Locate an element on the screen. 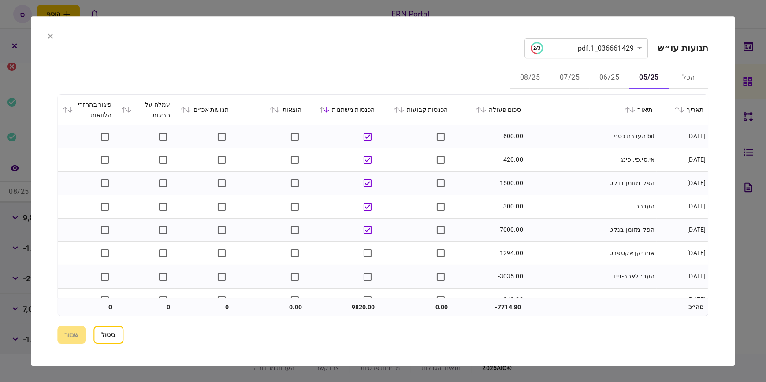 The height and width of the screenshot is (382, 766). div: הכנסות משתנות is located at coordinates (343, 110).